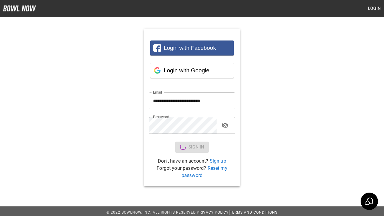  What do you see at coordinates (192, 48) in the screenshot?
I see `button: Login with Facebook` at bounding box center [192, 48].